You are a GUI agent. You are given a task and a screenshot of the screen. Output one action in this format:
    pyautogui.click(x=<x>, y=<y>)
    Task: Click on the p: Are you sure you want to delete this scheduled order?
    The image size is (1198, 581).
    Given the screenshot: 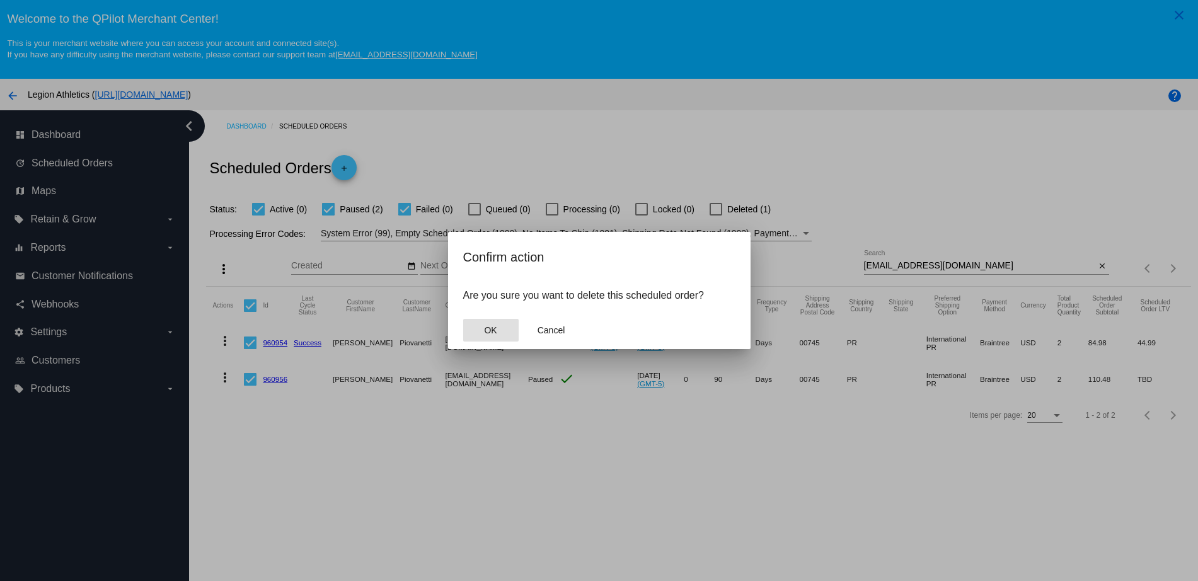 What is the action you would take?
    pyautogui.click(x=599, y=295)
    